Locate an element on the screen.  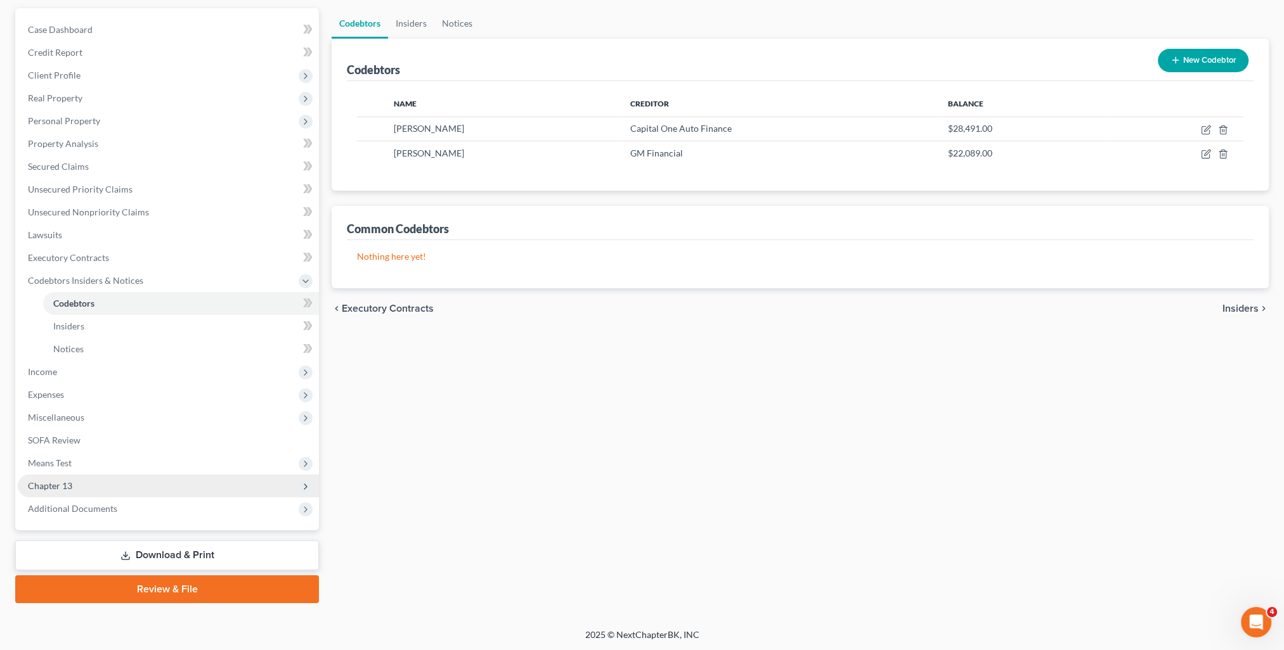
span: Real Property is located at coordinates (55, 98).